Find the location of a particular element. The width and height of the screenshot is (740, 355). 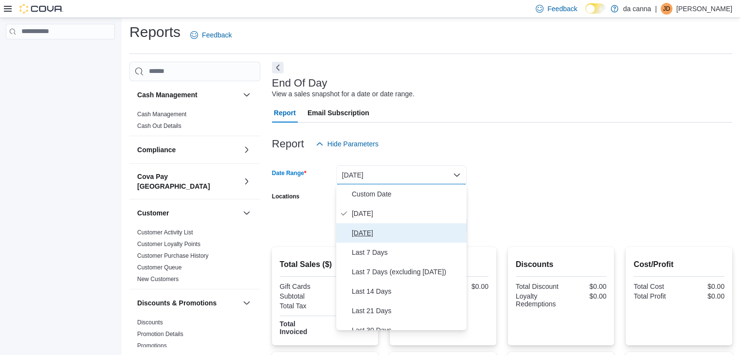

button: Hide Parameters is located at coordinates (347, 144).